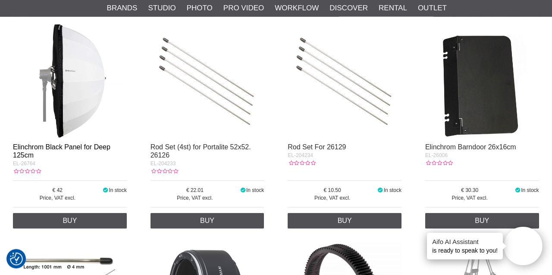 Image resolution: width=552 pixels, height=275 pixels. Describe the element at coordinates (195, 191) in the screenshot. I see `span: 22.01` at that location.